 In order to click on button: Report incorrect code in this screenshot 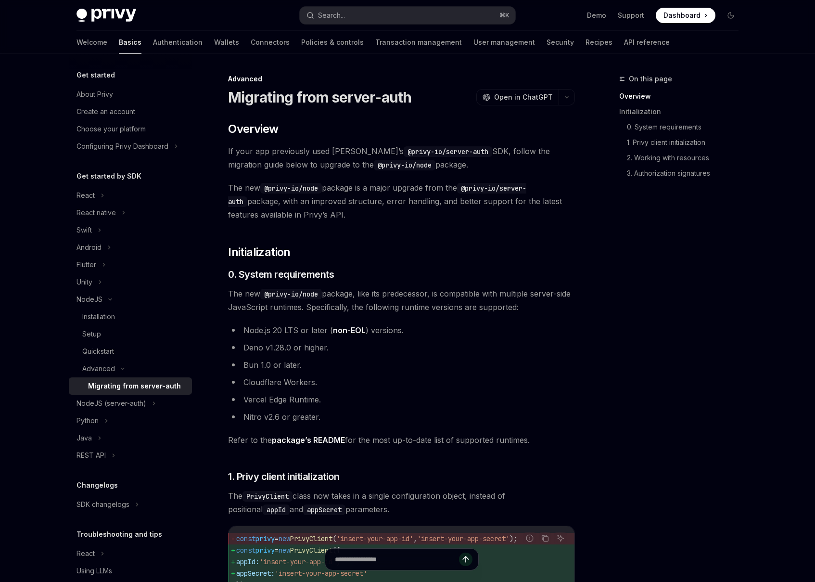, I will do `click(530, 538)`.